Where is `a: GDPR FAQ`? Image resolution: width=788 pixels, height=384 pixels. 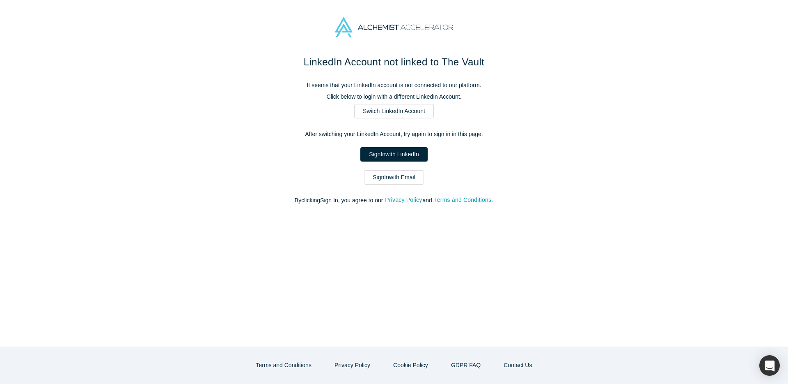 a: GDPR FAQ is located at coordinates (466, 365).